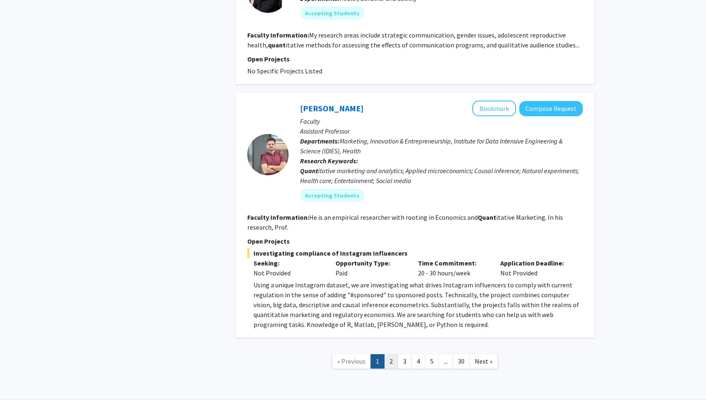 The image size is (706, 409). What do you see at coordinates (277, 45) in the screenshot?
I see `b: quant` at bounding box center [277, 45].